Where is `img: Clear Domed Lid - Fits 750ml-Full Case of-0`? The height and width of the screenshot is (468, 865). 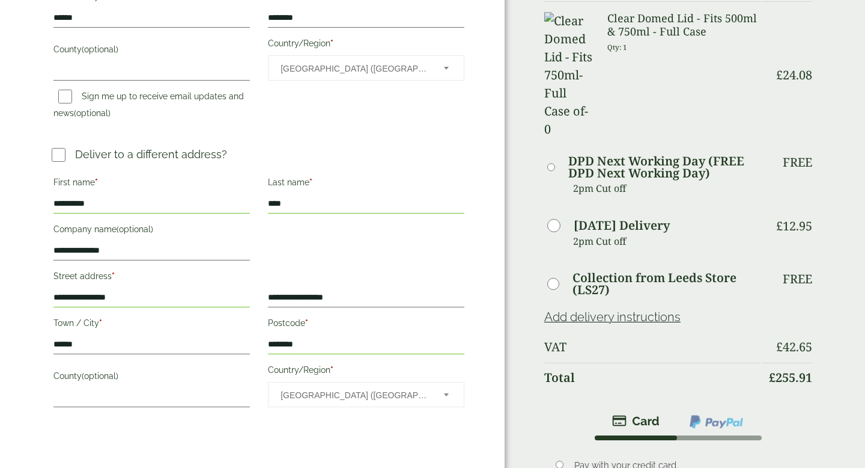 img: Clear Domed Lid - Fits 750ml-Full Case of-0 is located at coordinates (569, 75).